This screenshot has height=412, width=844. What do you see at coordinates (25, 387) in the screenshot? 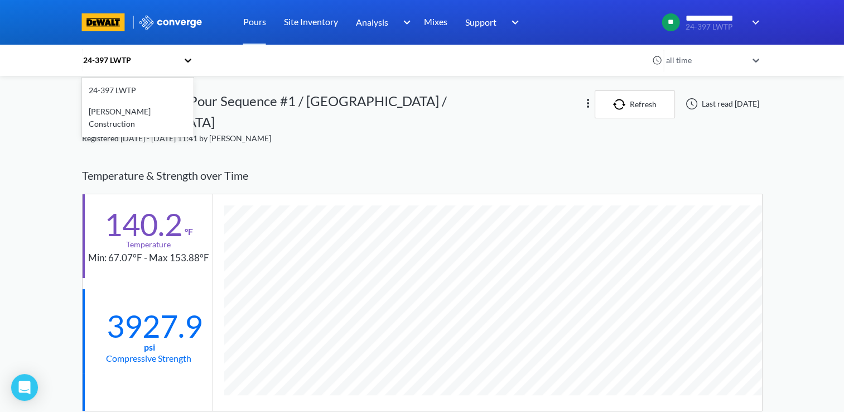
I see `div: Open Intercom Messenger` at bounding box center [25, 387].